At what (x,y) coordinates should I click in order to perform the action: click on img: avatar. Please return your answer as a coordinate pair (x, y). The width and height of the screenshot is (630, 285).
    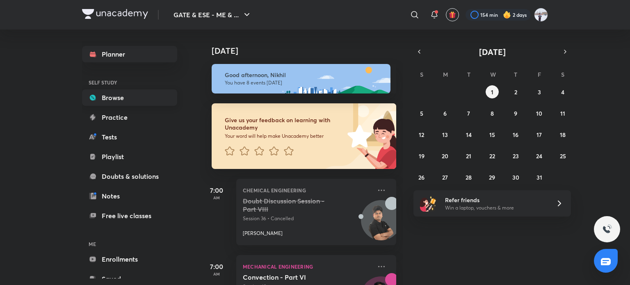
    Looking at the image, I should click on (453, 15).